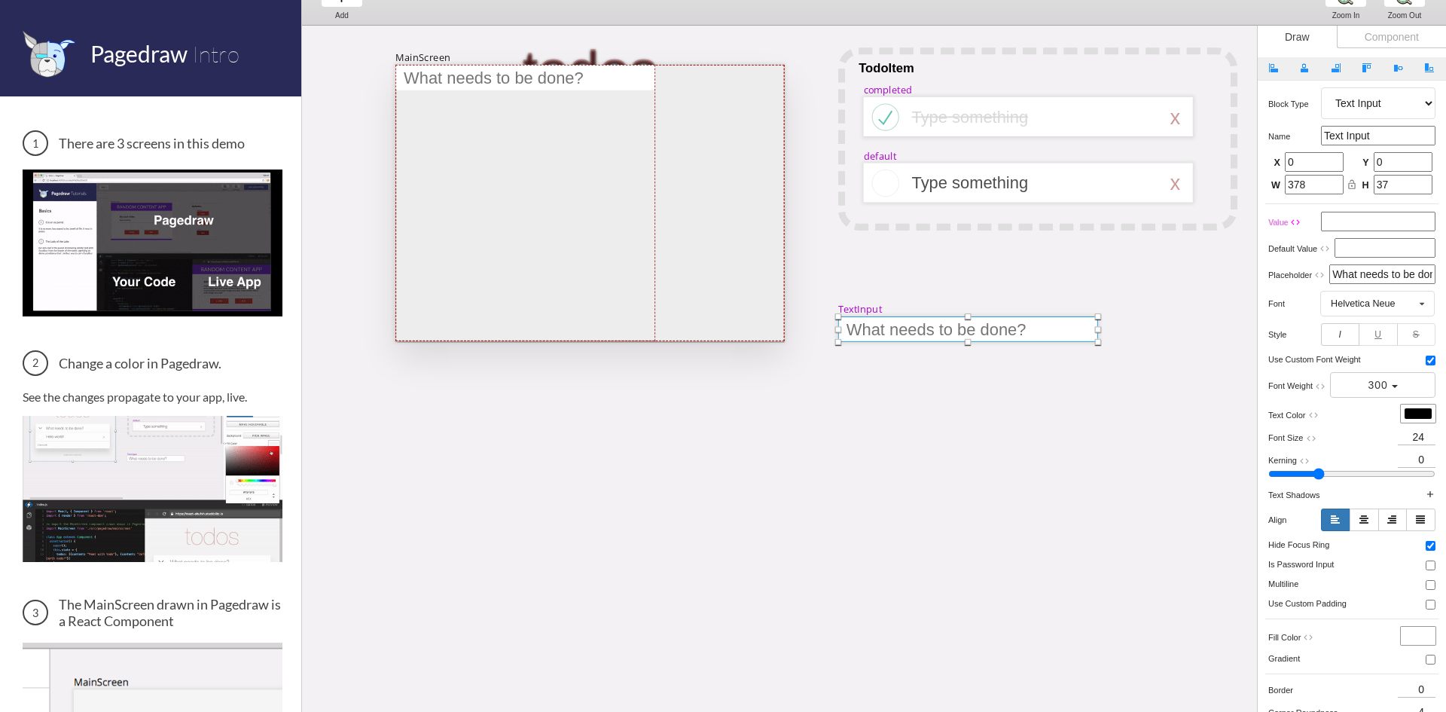 Image resolution: width=1446 pixels, height=712 pixels. Describe the element at coordinates (881, 155) in the screenshot. I see `div: default` at that location.